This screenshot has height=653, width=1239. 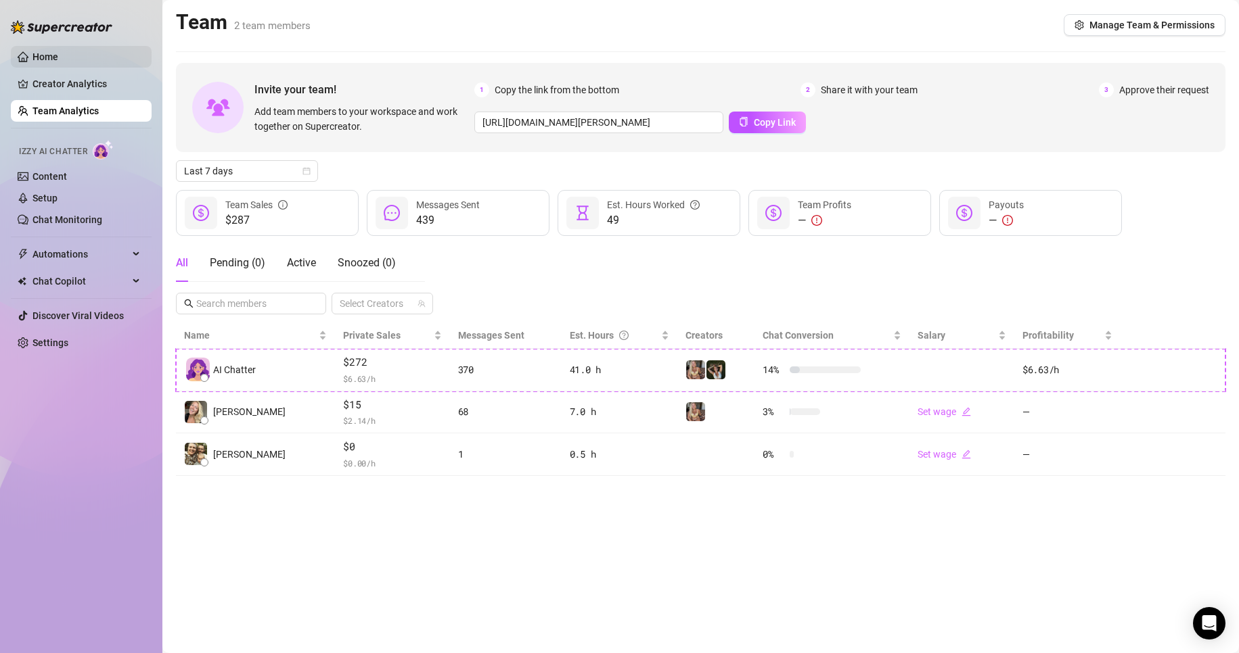 What do you see at coordinates (505, 455) in the screenshot?
I see `div: 1` at bounding box center [505, 455].